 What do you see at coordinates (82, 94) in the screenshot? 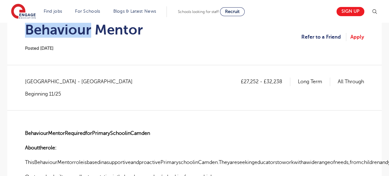
I see `p: Beginning 11/25` at bounding box center [82, 94].